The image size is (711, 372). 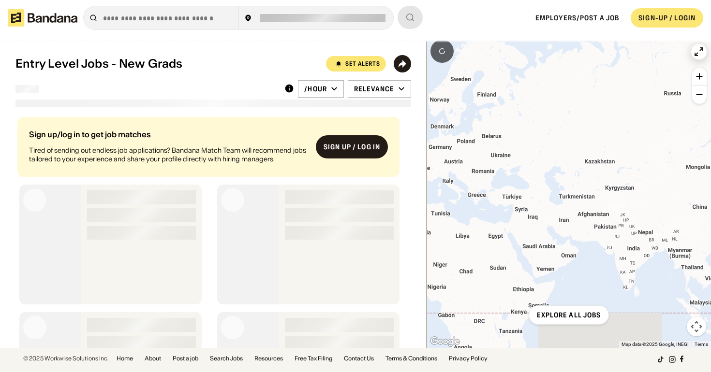 I want to click on div: SIGN-UP / LOGIN, so click(x=667, y=18).